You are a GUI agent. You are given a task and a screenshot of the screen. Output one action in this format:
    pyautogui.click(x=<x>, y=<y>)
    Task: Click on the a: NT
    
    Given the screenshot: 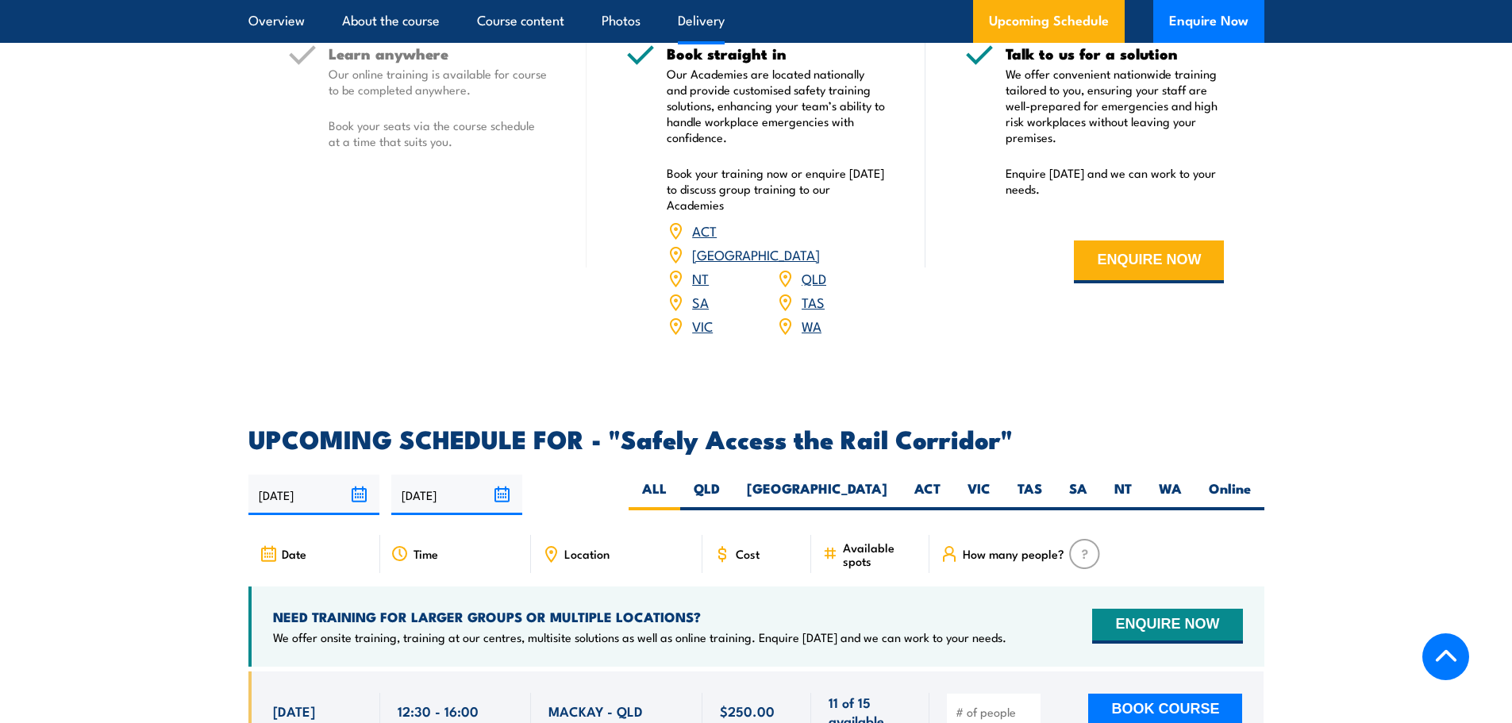 What is the action you would take?
    pyautogui.click(x=700, y=278)
    